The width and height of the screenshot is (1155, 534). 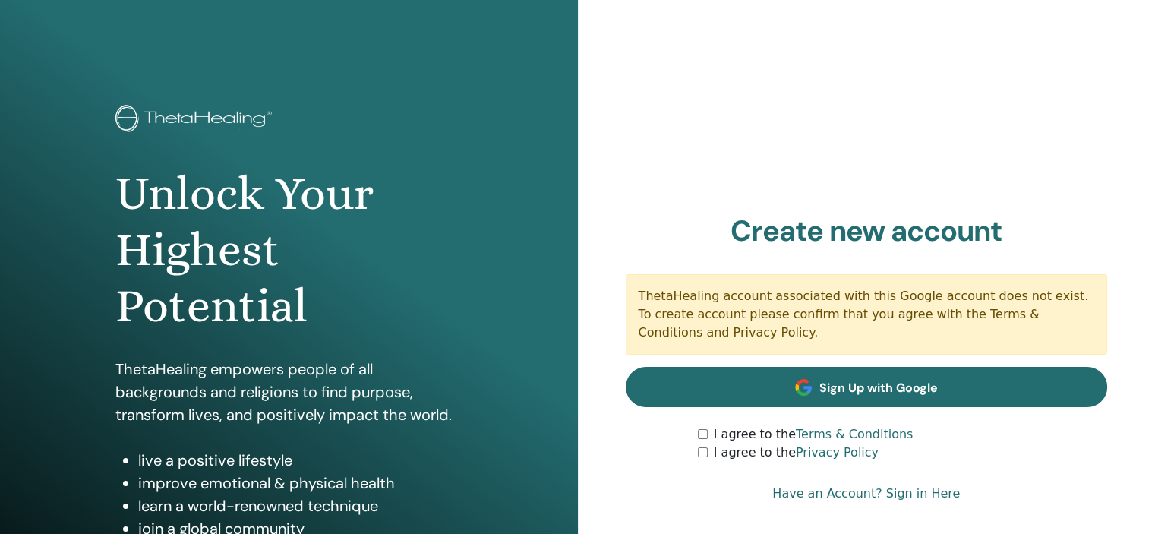 I want to click on a: Have an Account? Sign in Here, so click(x=865, y=493).